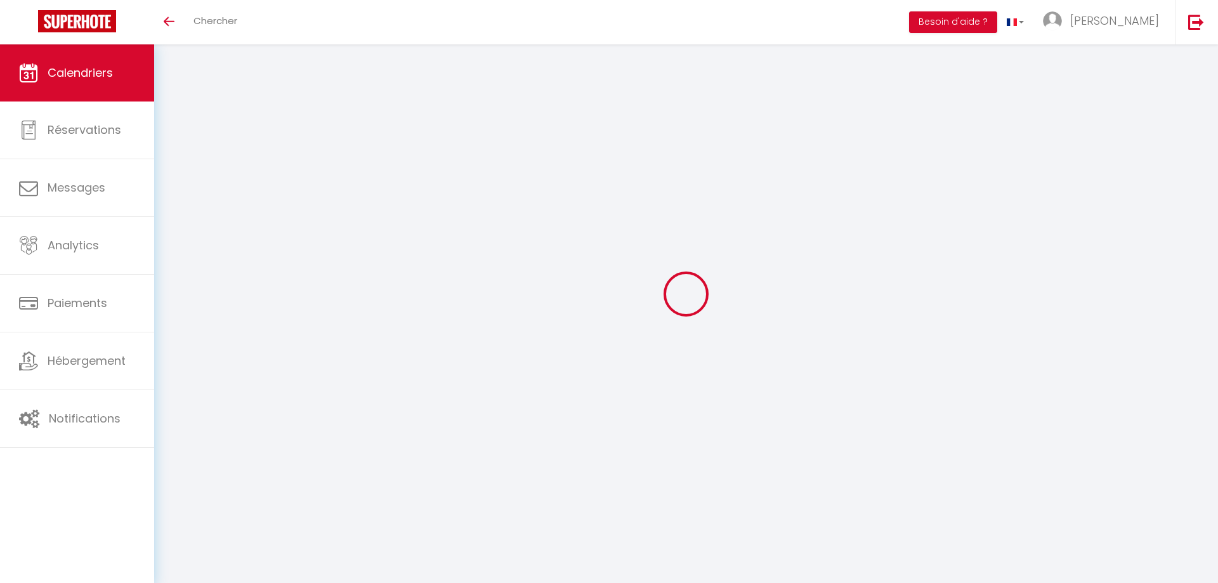  I want to click on span: Calendriers, so click(80, 72).